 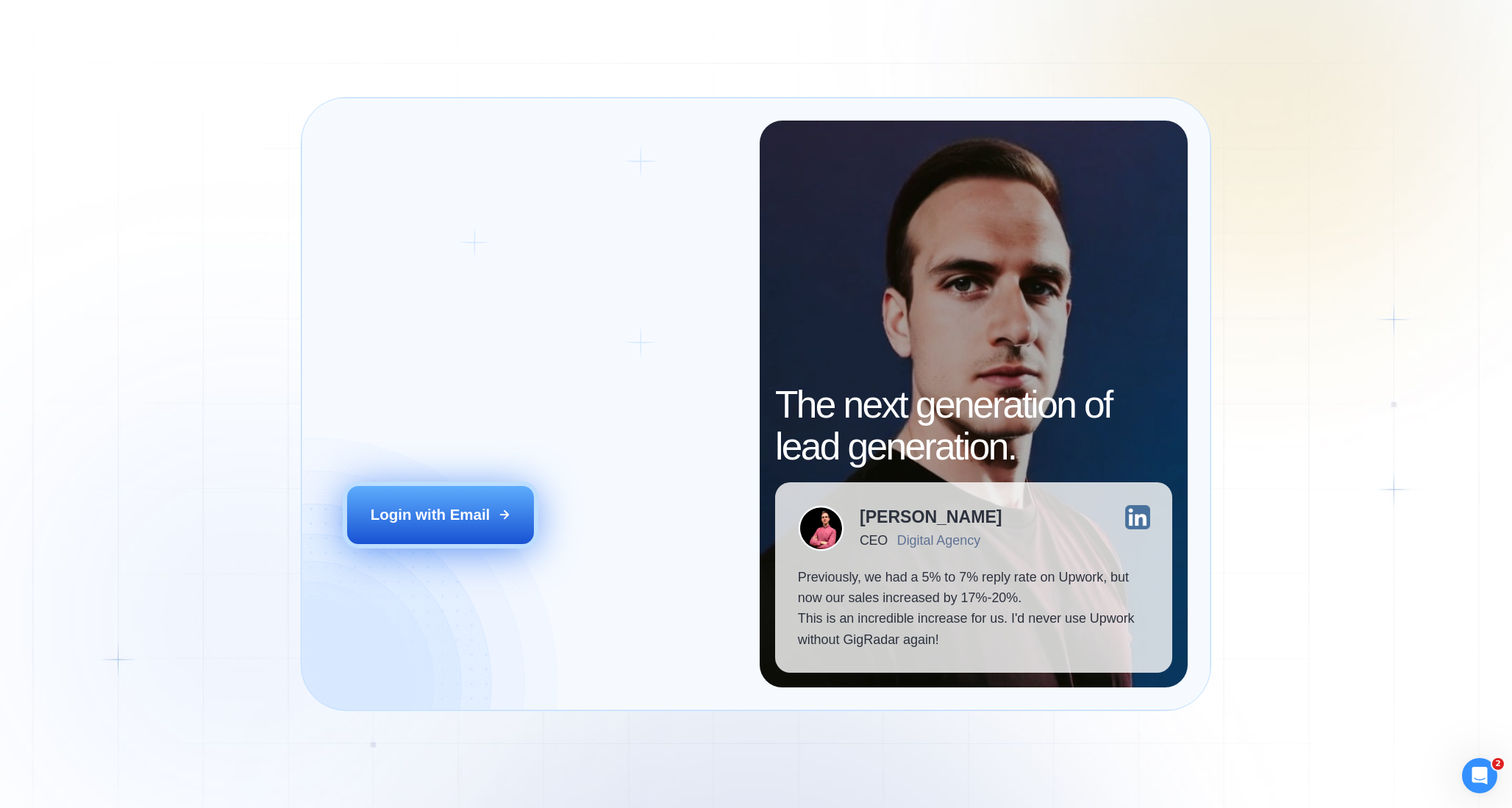 What do you see at coordinates (938, 541) in the screenshot?
I see `div: Digital Agency` at bounding box center [938, 541].